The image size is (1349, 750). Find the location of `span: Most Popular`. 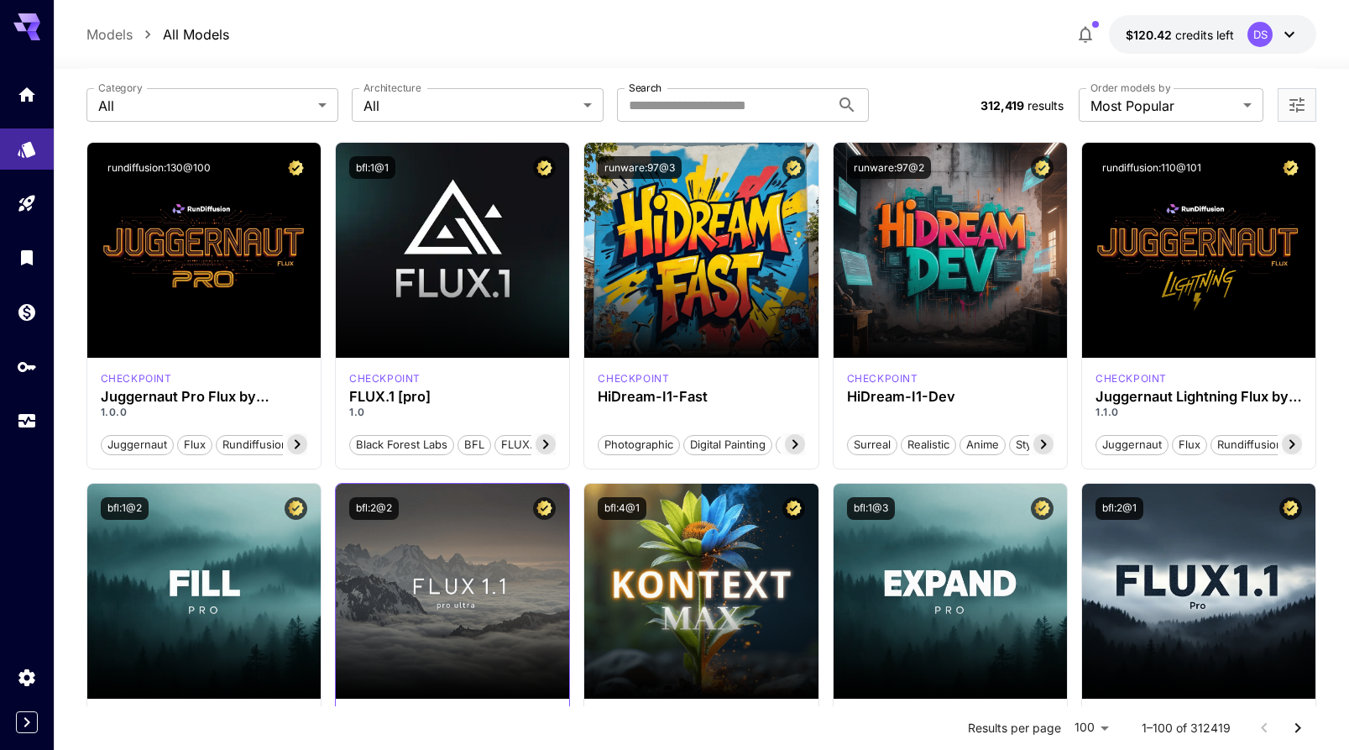

span: Most Popular is located at coordinates (1163, 106).